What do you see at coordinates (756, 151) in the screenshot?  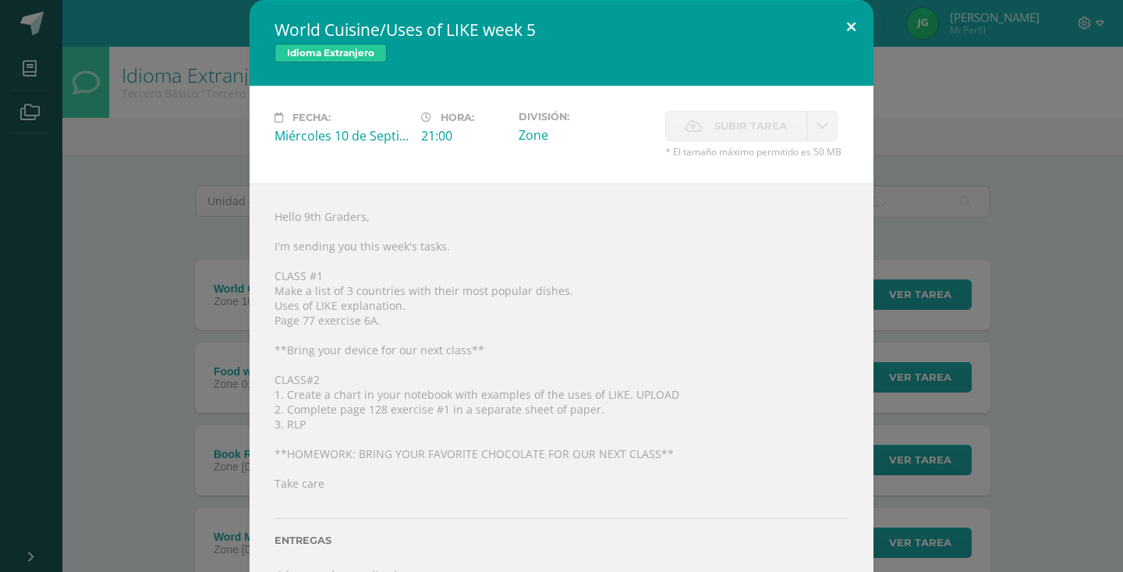 I see `span: * El tamaño máximo permitido es 50 MB` at bounding box center [756, 151].